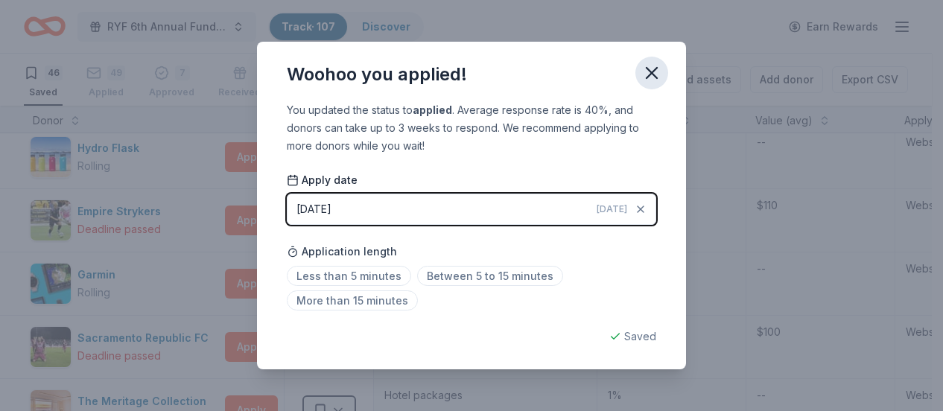 Image resolution: width=943 pixels, height=411 pixels. What do you see at coordinates (342, 252) in the screenshot?
I see `span: Application length` at bounding box center [342, 252].